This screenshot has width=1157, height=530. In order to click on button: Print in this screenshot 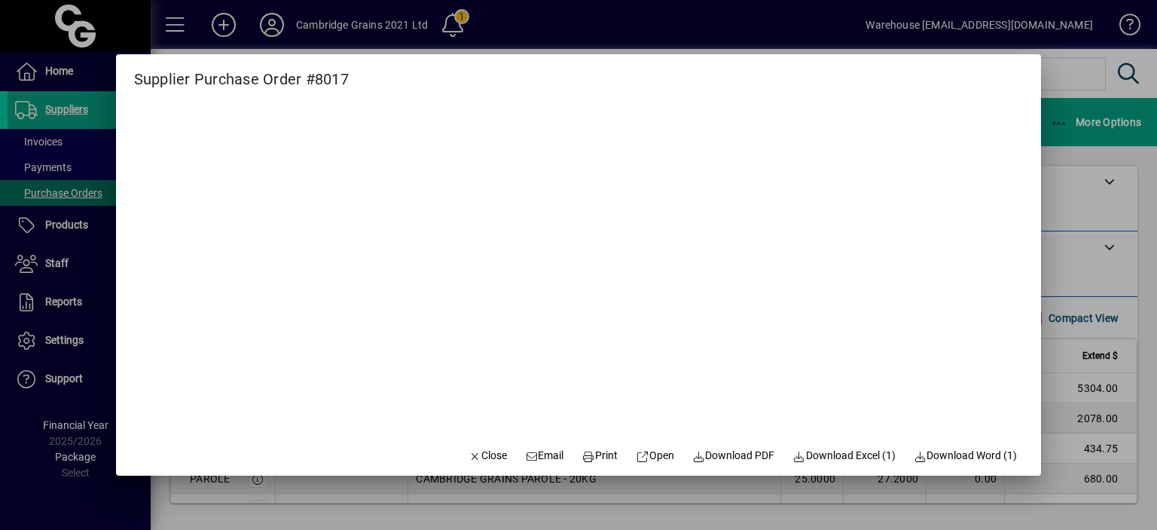, I will do `click(600, 456)`.